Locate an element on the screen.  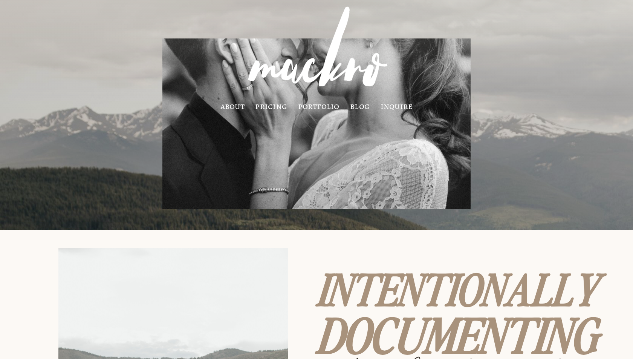
a: blog is located at coordinates (360, 106).